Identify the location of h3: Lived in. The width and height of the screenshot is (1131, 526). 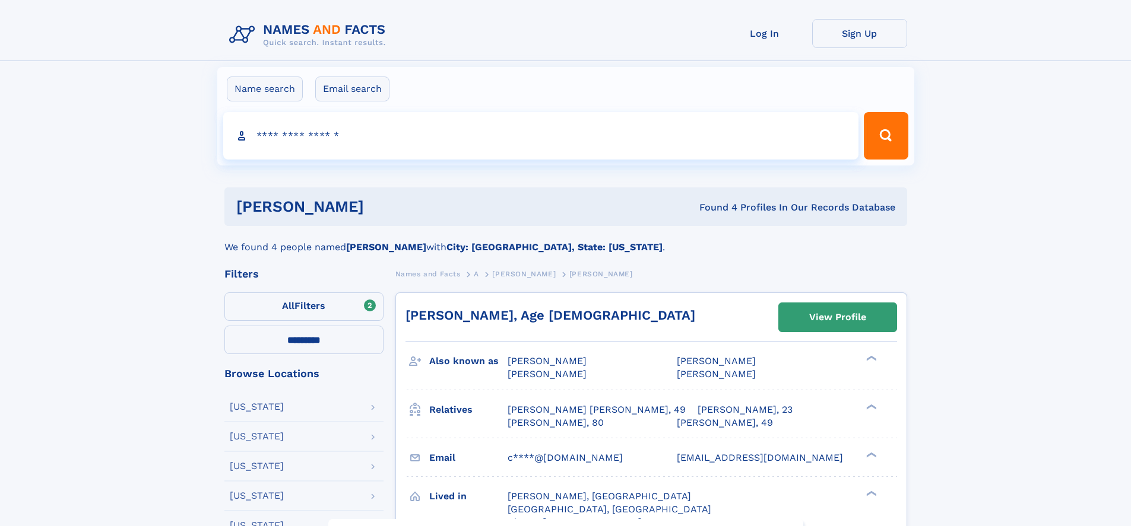
(468, 497).